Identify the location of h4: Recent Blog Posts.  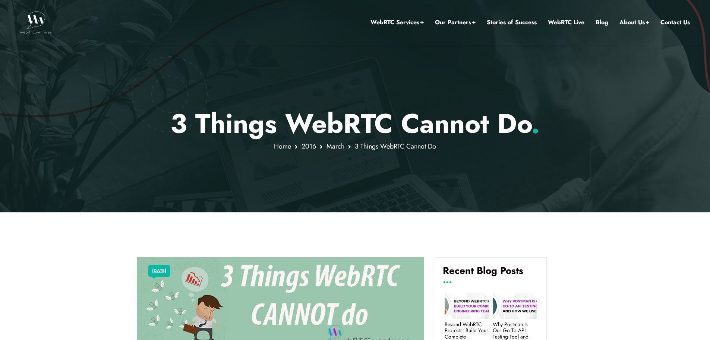
(491, 273).